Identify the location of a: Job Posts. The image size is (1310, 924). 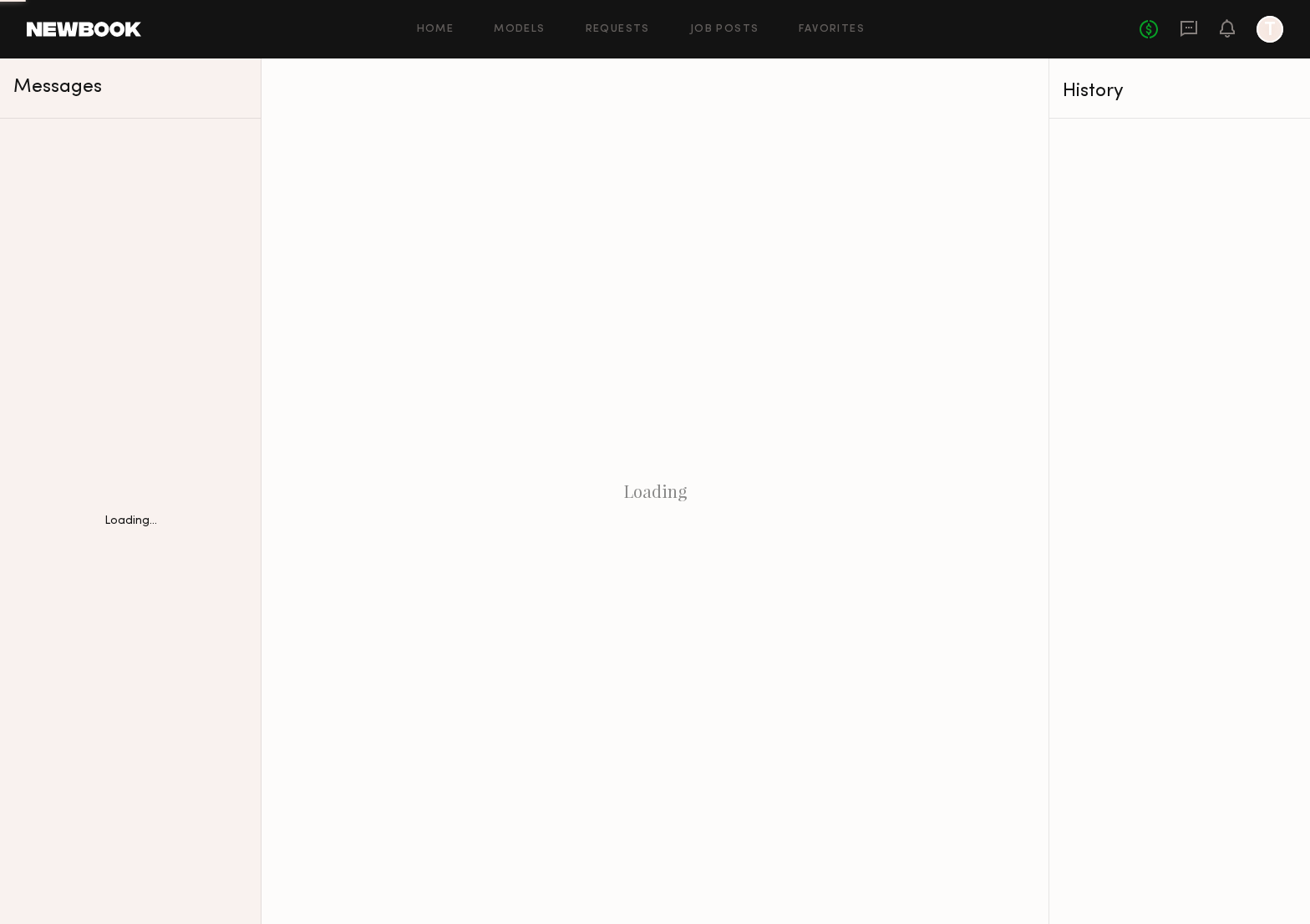
(725, 29).